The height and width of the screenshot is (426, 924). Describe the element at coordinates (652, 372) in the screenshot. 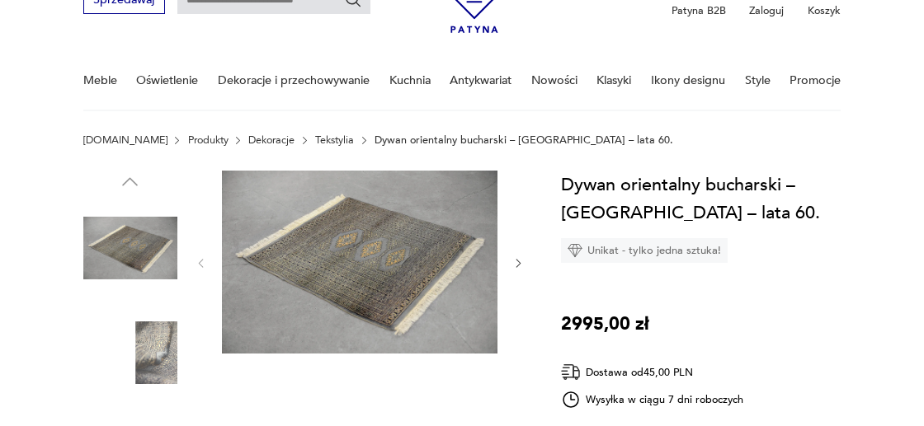

I see `div: Dostawa od 45,00 PLN` at that location.